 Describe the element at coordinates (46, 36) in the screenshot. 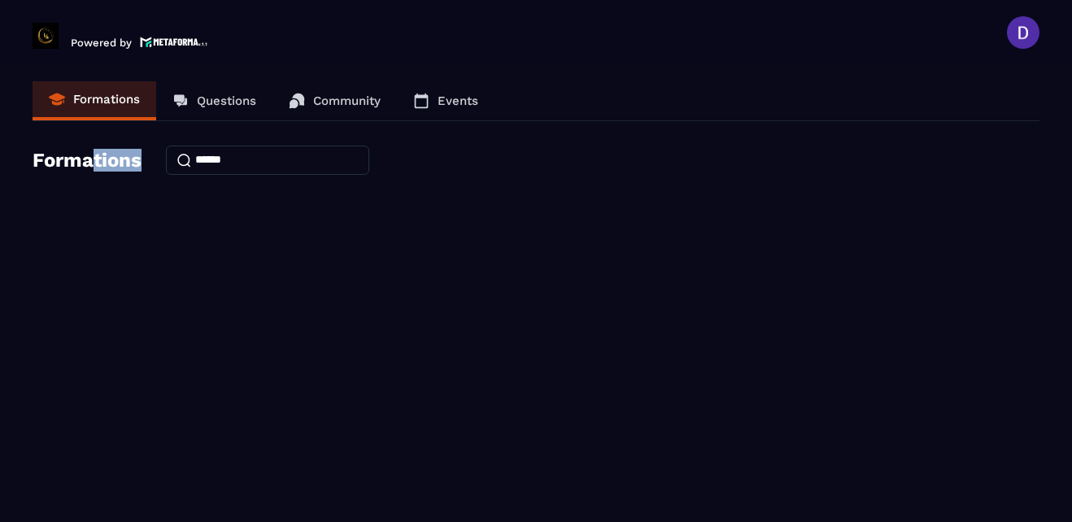

I see `img: logo-branding` at that location.